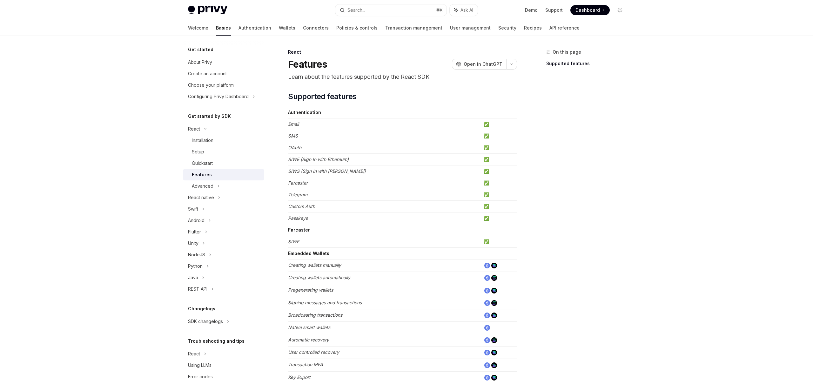 This screenshot has width=813, height=384. Describe the element at coordinates (224, 163) in the screenshot. I see `a: Quickstart` at that location.